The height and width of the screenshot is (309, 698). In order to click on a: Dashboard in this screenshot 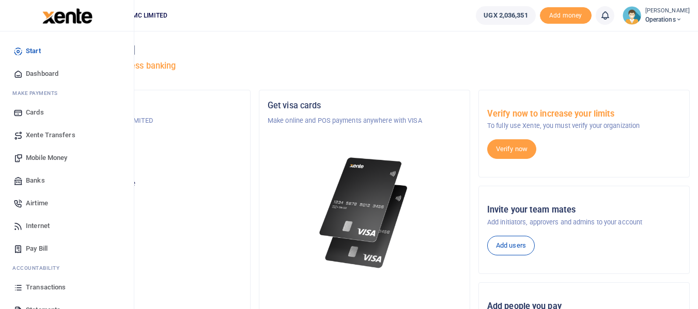, I will do `click(67, 74)`.